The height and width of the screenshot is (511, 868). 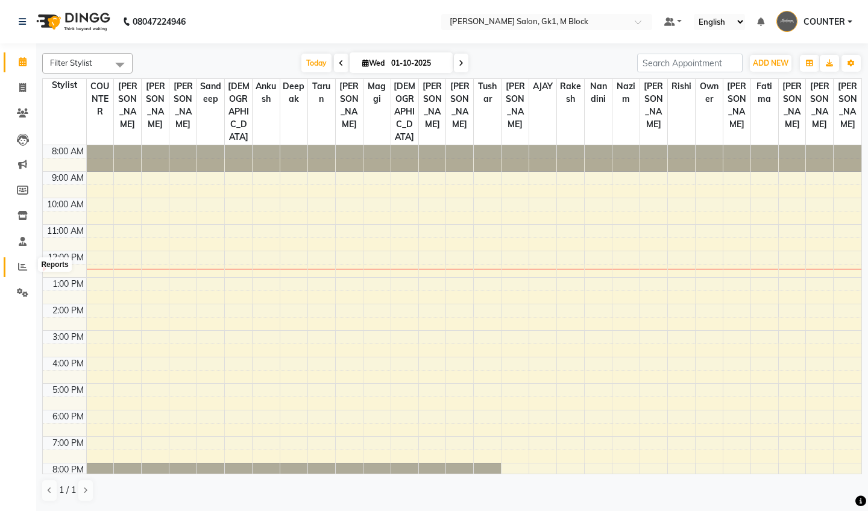 What do you see at coordinates (787, 21) in the screenshot?
I see `img: COUNTER` at bounding box center [787, 21].